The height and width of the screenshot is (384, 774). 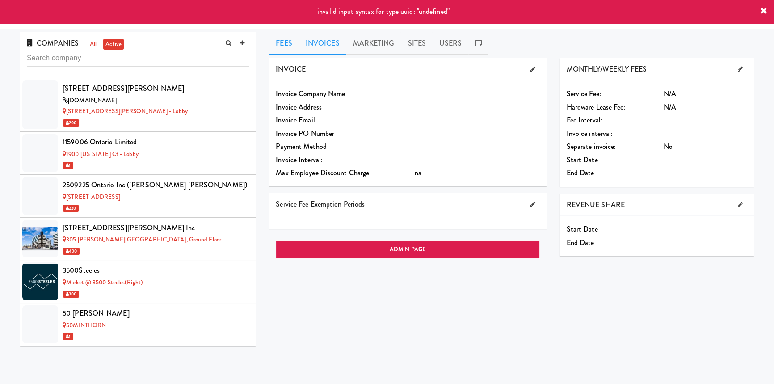 I want to click on div: 3500Steeles, so click(x=155, y=270).